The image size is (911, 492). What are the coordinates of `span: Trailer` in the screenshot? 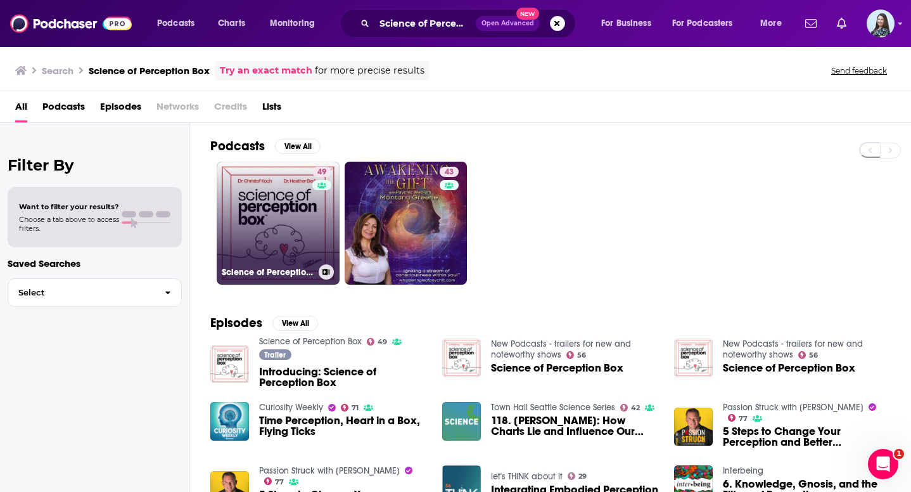 It's located at (275, 355).